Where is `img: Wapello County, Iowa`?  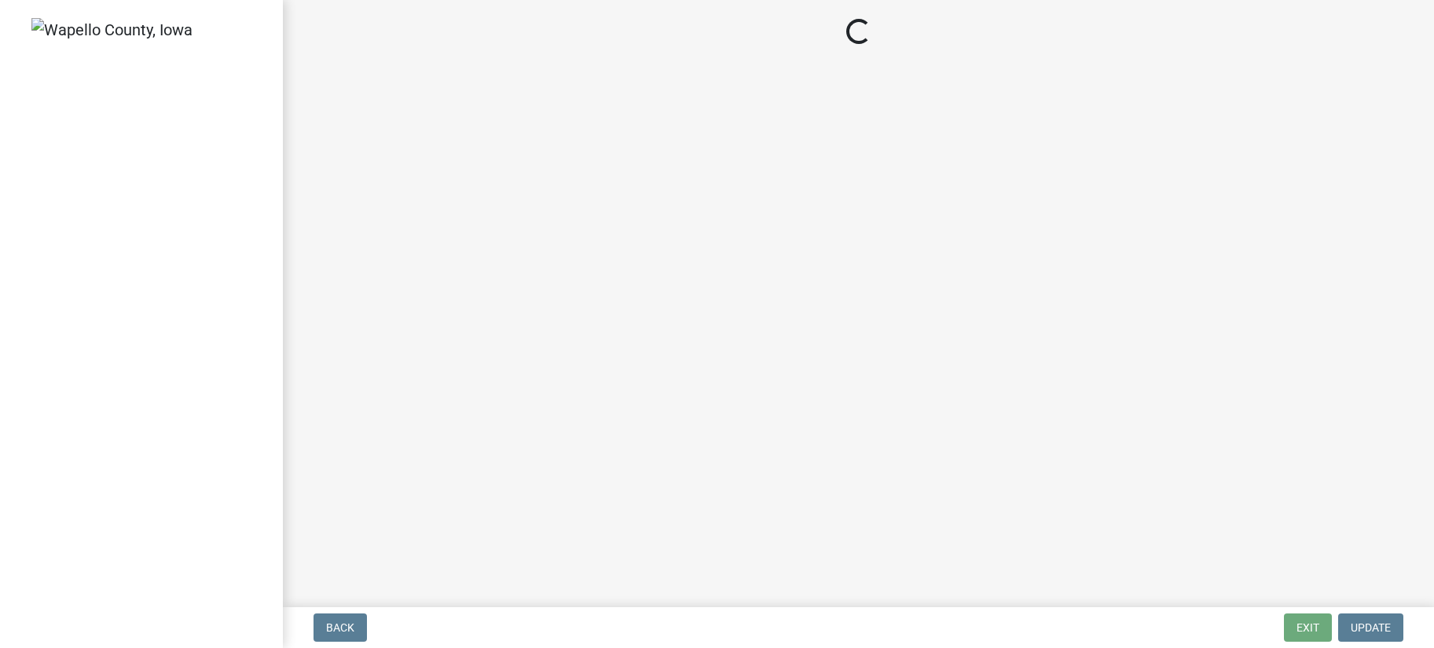 img: Wapello County, Iowa is located at coordinates (112, 30).